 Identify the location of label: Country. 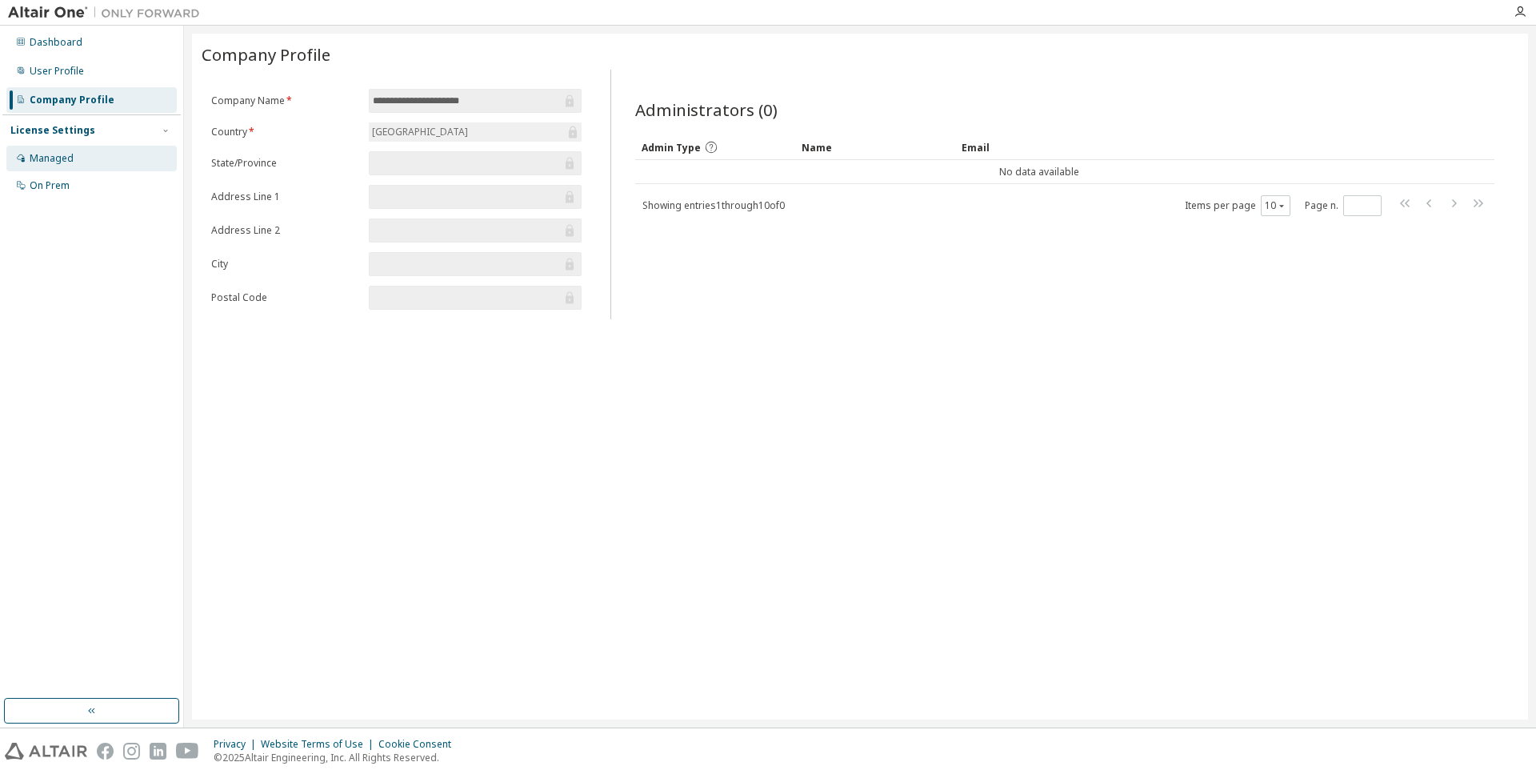
(285, 132).